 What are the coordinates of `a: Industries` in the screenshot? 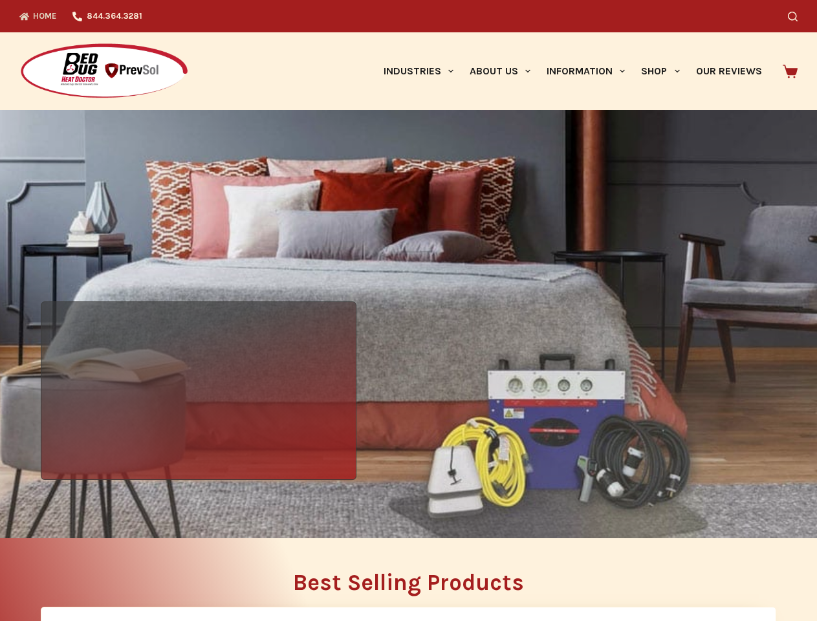 It's located at (418, 71).